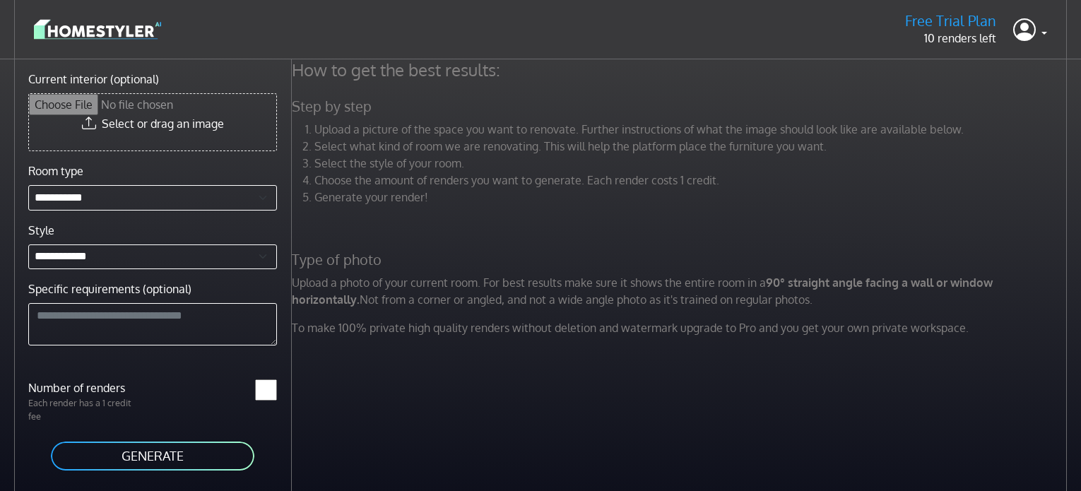  Describe the element at coordinates (86, 388) in the screenshot. I see `label: Number of renders` at that location.